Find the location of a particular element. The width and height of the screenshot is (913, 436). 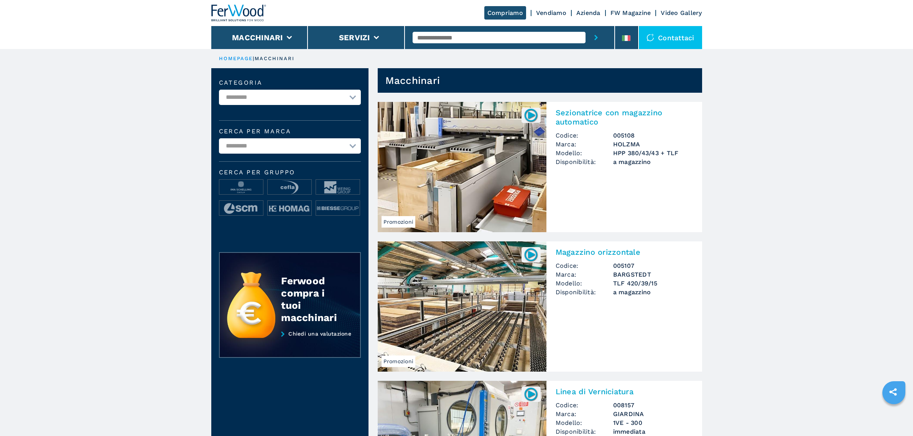

div: Ferwood compra i tuoi macchinari is located at coordinates (313, 299).